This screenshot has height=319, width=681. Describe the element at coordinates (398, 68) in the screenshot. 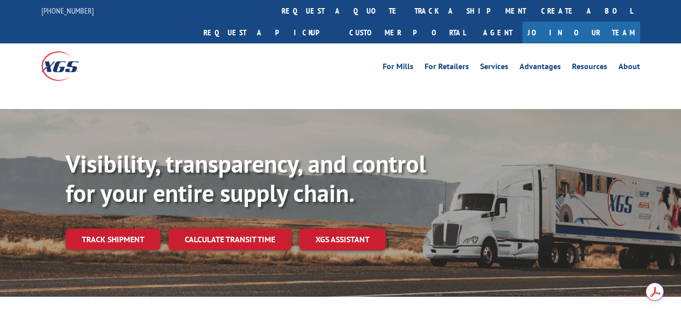

I see `a: For Mills` at that location.